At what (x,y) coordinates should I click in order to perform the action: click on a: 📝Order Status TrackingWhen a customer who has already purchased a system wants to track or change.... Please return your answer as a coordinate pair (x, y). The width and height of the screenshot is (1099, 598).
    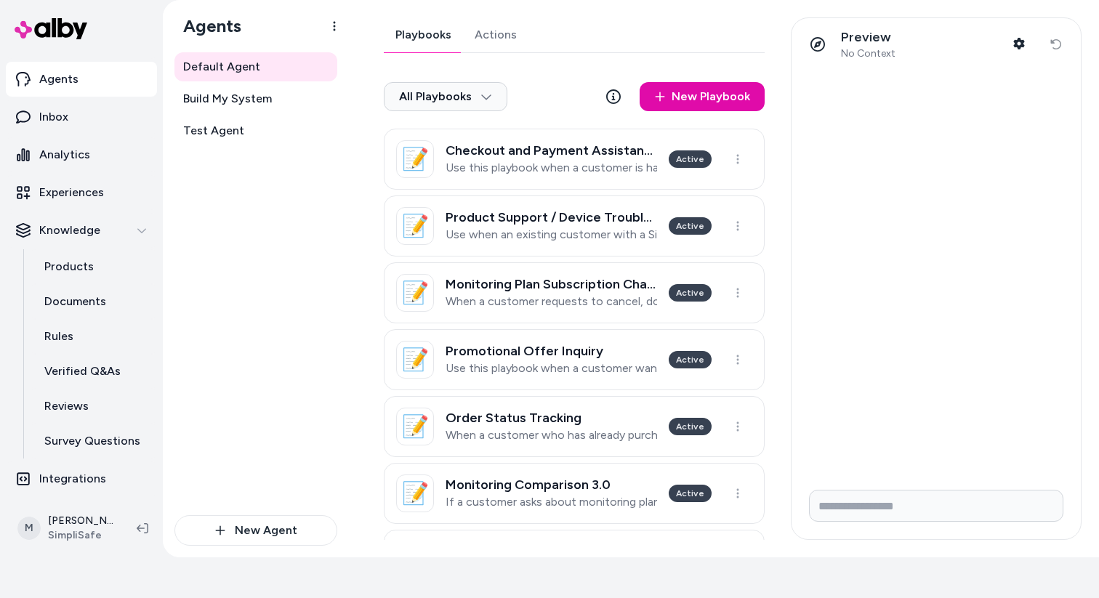
    Looking at the image, I should click on (574, 427).